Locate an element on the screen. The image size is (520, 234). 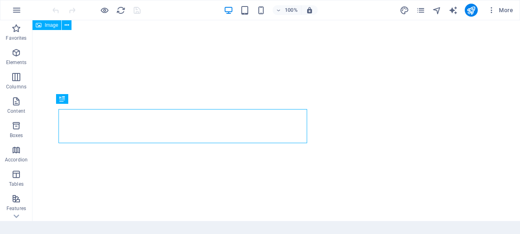
p: Content is located at coordinates (16, 111).